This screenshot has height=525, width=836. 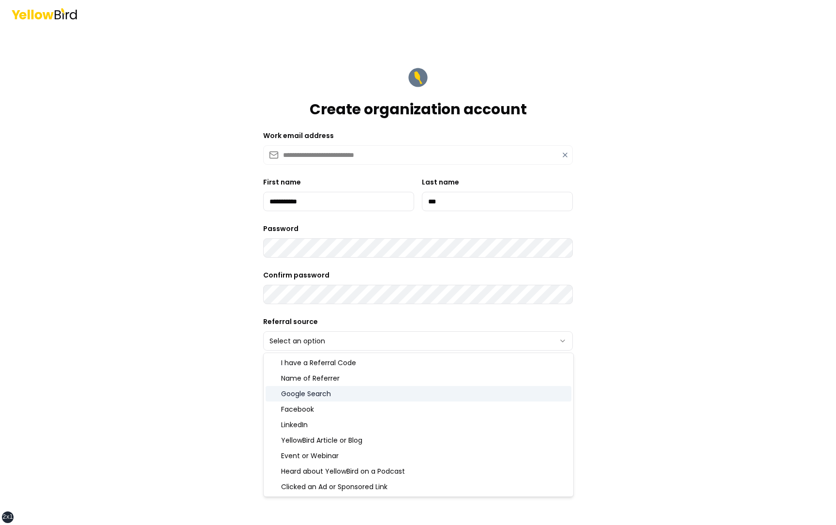 I want to click on span: Name of Referrer, so click(x=310, y=378).